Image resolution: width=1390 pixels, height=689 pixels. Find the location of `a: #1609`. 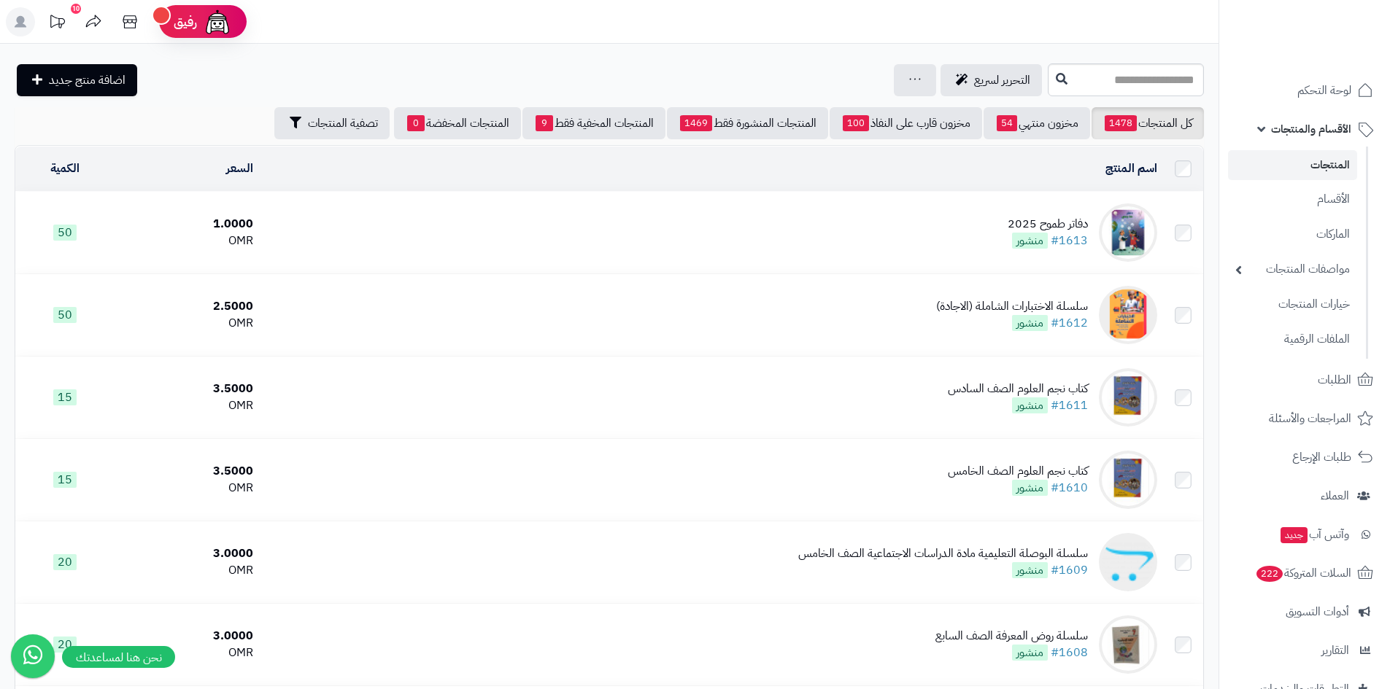

a: #1609 is located at coordinates (1069, 570).